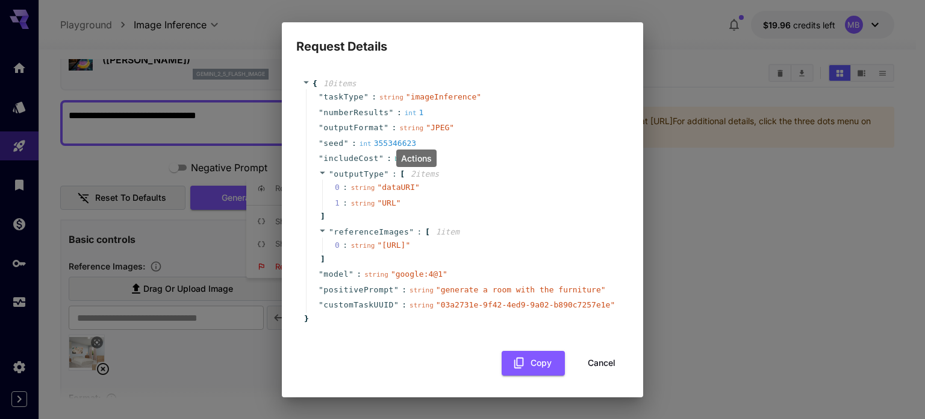 The width and height of the screenshot is (925, 419). I want to click on span: " google:4@1 ", so click(419, 273).